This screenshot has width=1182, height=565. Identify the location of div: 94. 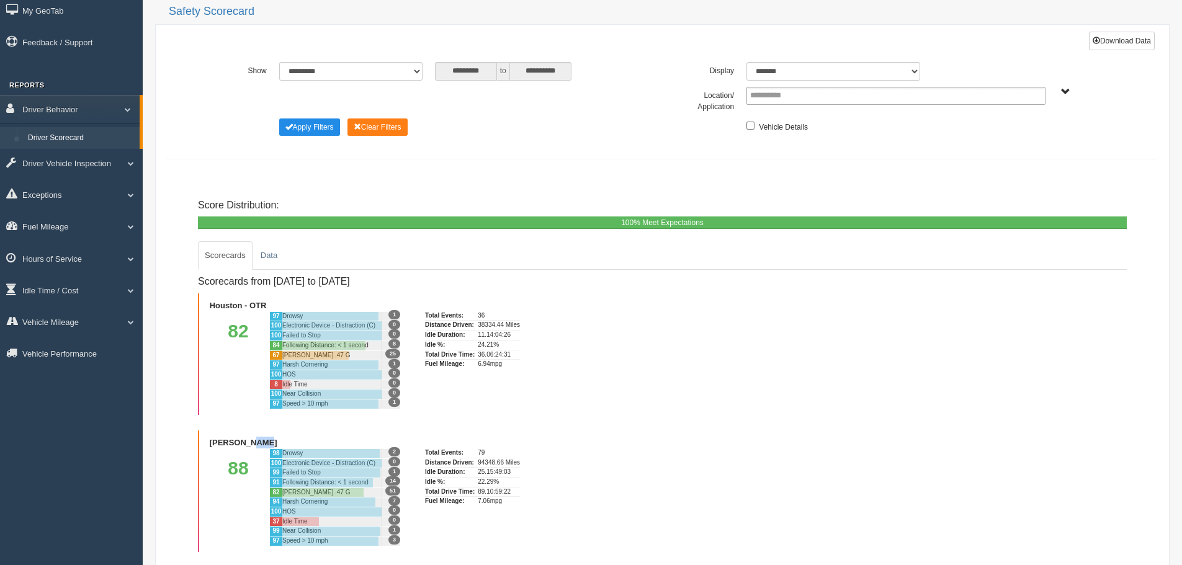
(276, 502).